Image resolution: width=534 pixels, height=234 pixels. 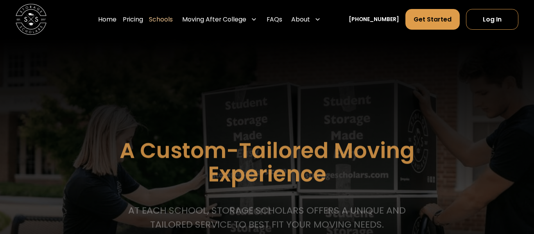 I want to click on a: FAQs, so click(x=275, y=19).